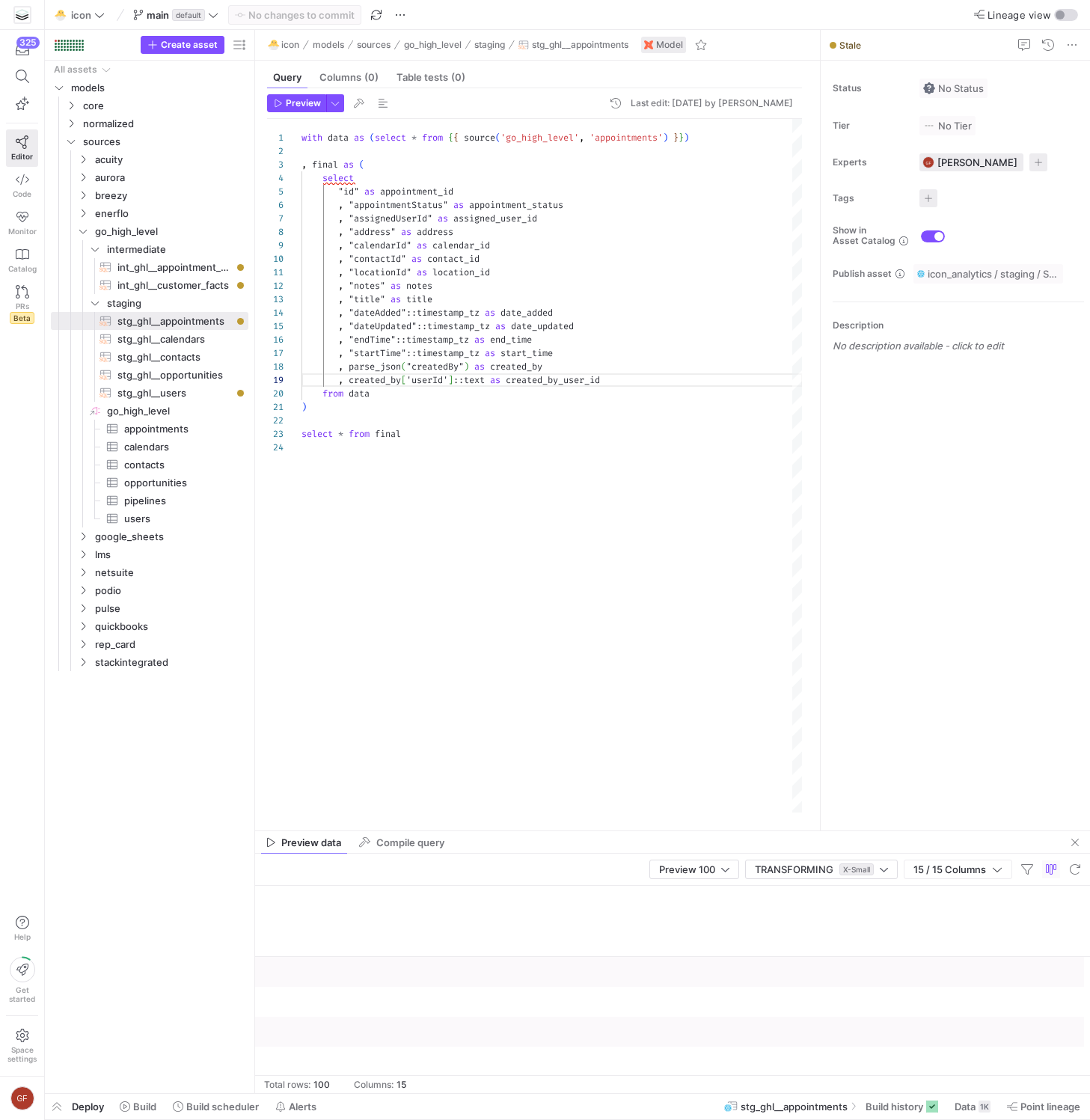  What do you see at coordinates (275, 245) in the screenshot?
I see `div: 9` at bounding box center [275, 245].